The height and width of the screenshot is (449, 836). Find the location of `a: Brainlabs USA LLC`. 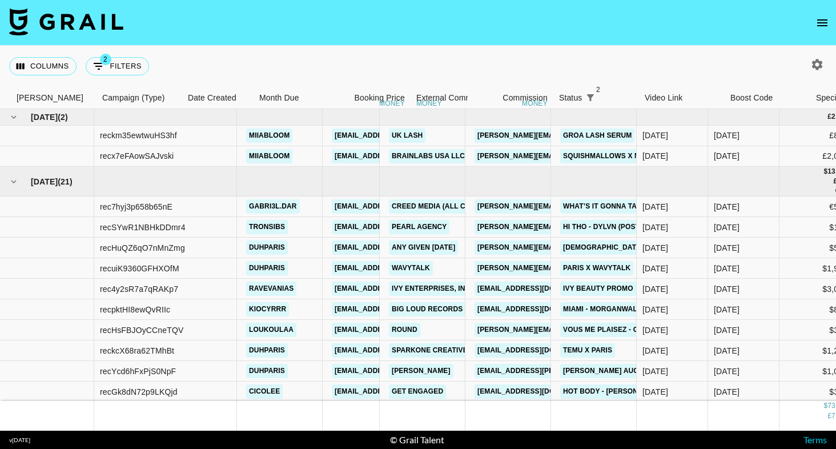

a: Brainlabs USA LLC is located at coordinates (428, 156).